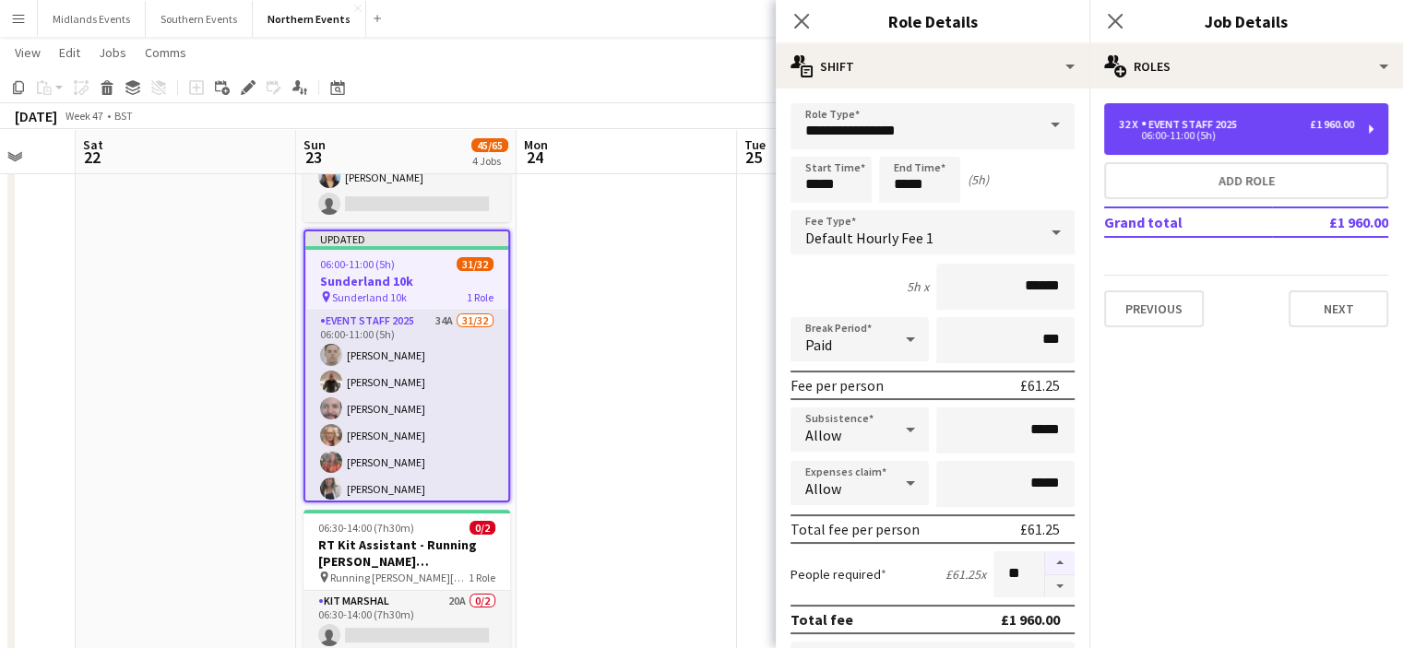  What do you see at coordinates (69, 53) in the screenshot?
I see `a: Edit` at bounding box center [69, 53].